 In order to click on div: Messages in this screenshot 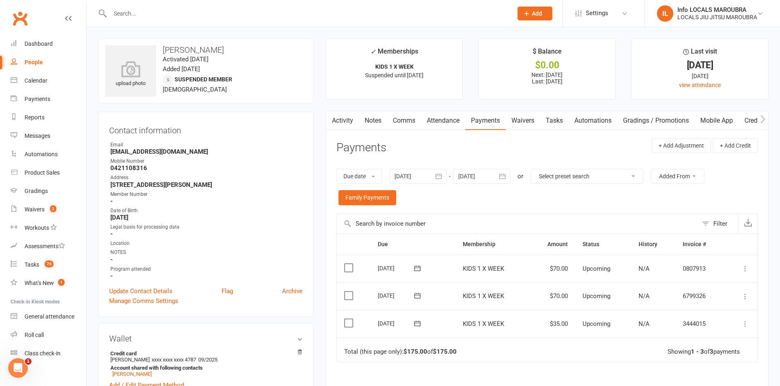, I will do `click(37, 136)`.